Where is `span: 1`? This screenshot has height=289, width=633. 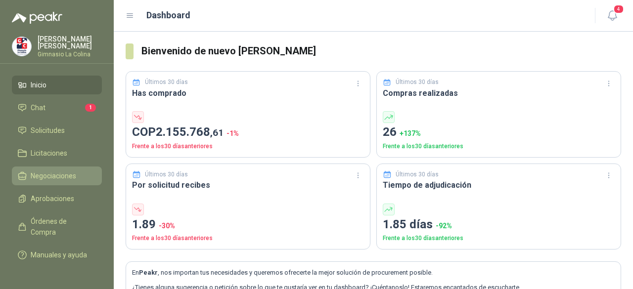 span: 1 is located at coordinates (91, 108).